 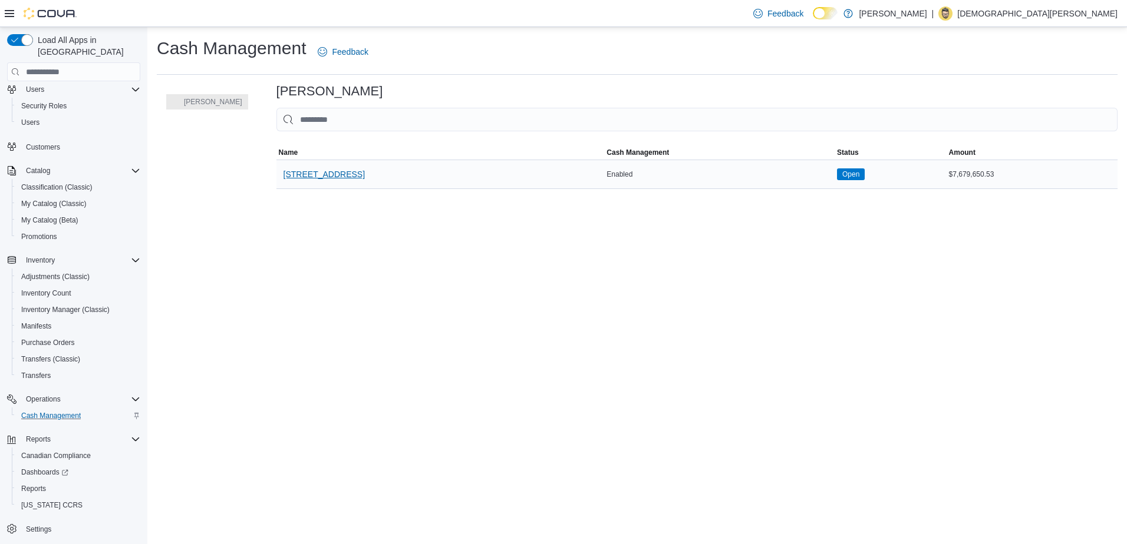 I want to click on h1: Cash Management, so click(x=231, y=48).